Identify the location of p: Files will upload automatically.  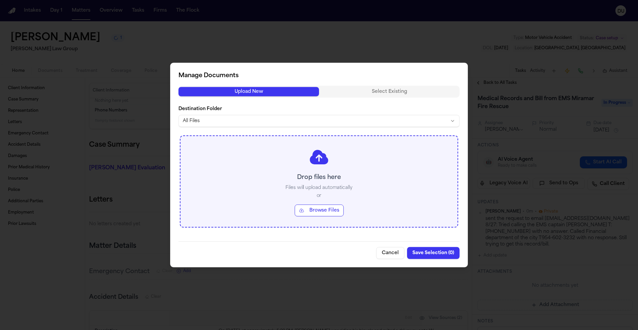
(319, 188).